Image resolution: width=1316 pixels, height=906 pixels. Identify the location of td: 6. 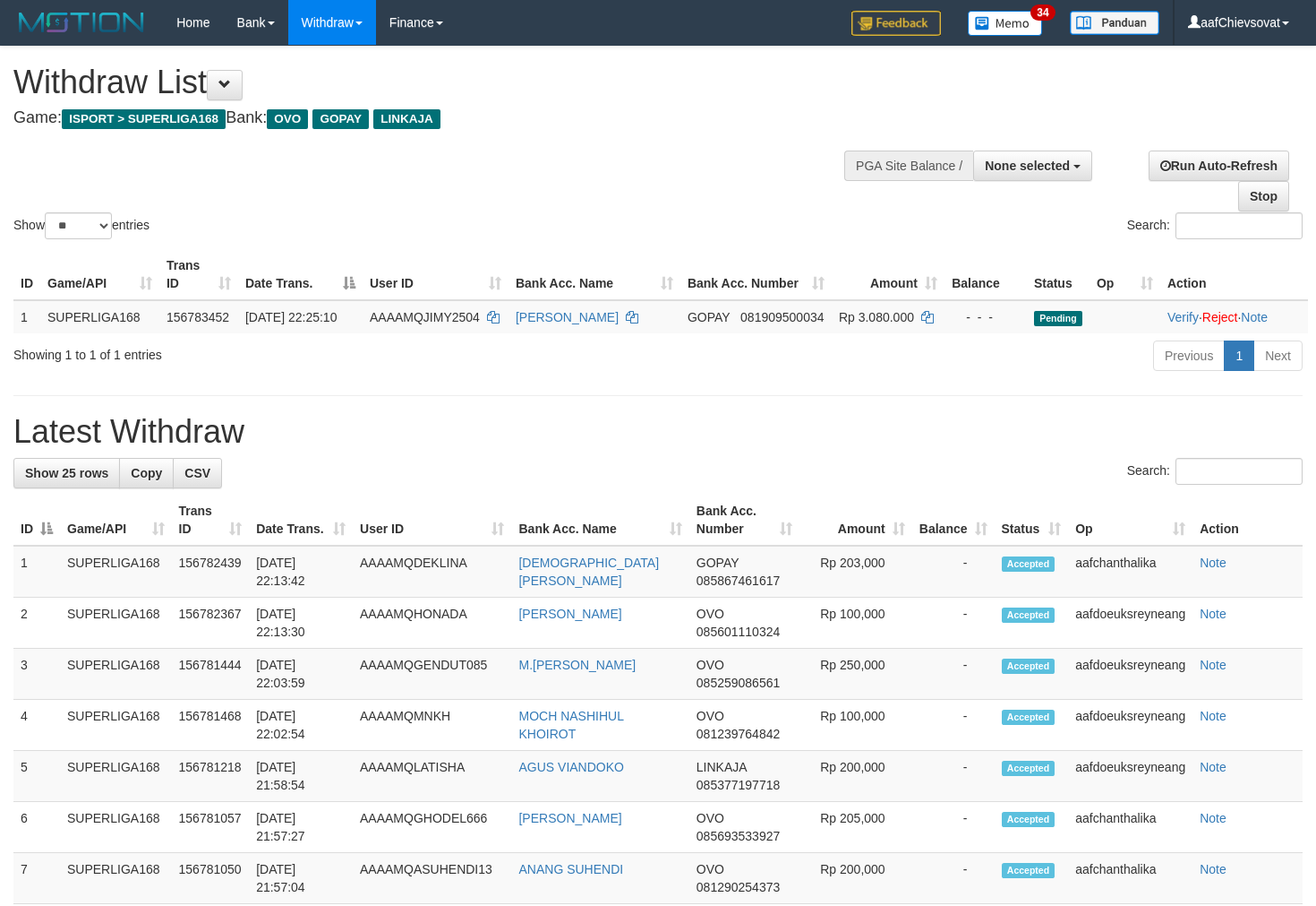
(36, 826).